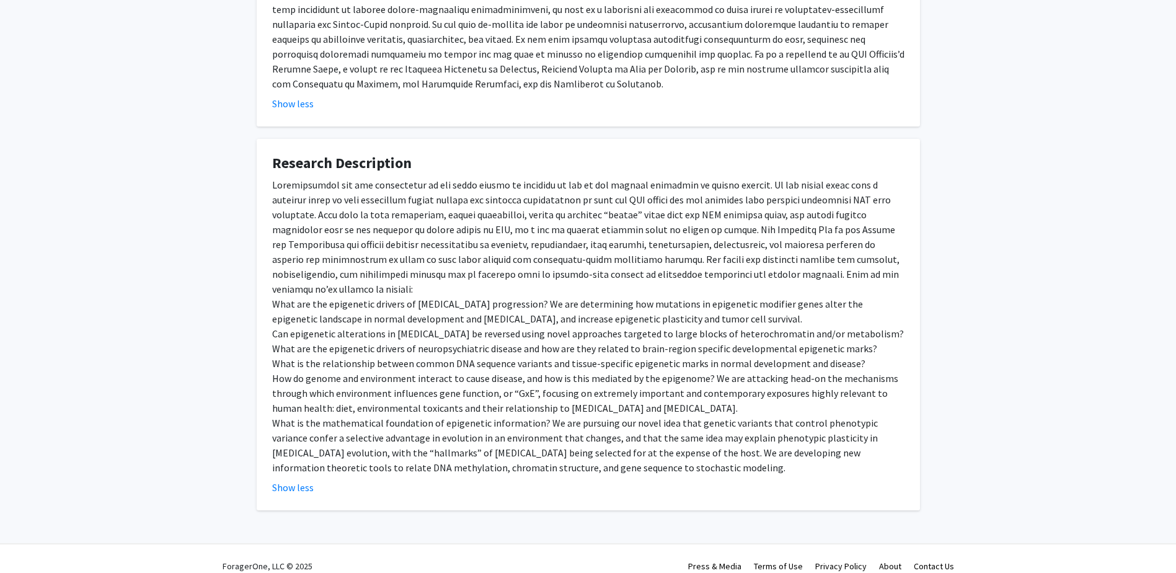 The image size is (1176, 573). What do you see at coordinates (778, 566) in the screenshot?
I see `a: Terms of Use` at bounding box center [778, 566].